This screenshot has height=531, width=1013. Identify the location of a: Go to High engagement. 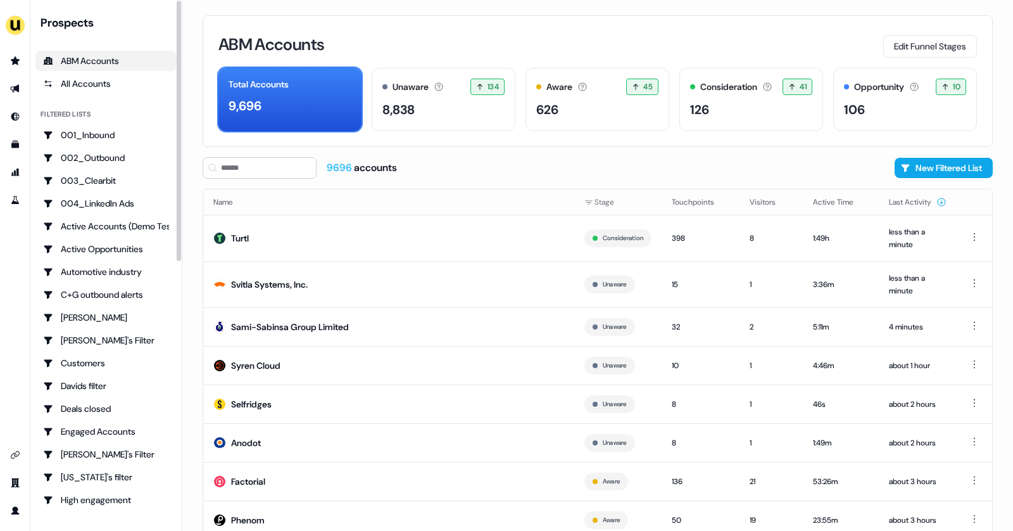
(106, 500).